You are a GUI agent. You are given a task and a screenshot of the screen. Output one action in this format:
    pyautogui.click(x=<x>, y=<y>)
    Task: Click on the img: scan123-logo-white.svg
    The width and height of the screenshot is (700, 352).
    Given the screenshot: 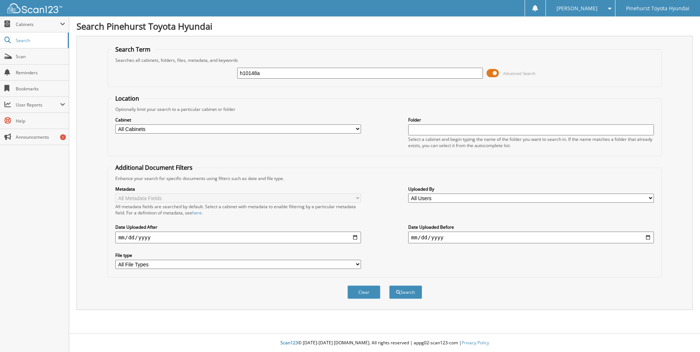 What is the action you would take?
    pyautogui.click(x=35, y=8)
    